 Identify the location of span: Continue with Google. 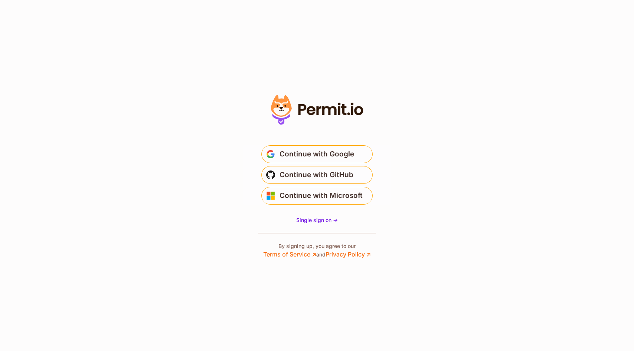
(317, 154).